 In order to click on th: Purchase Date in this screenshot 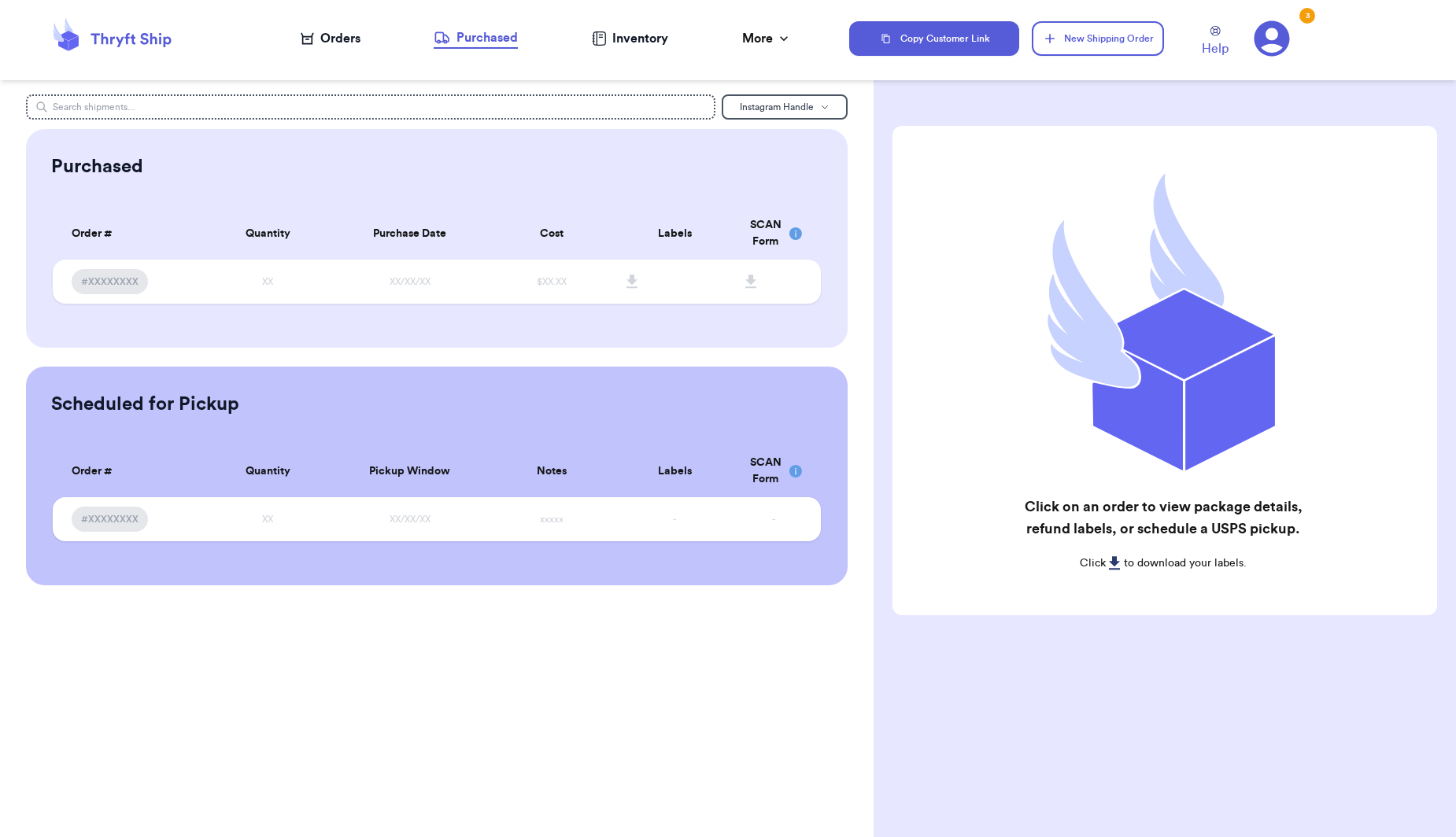, I will do `click(409, 234)`.